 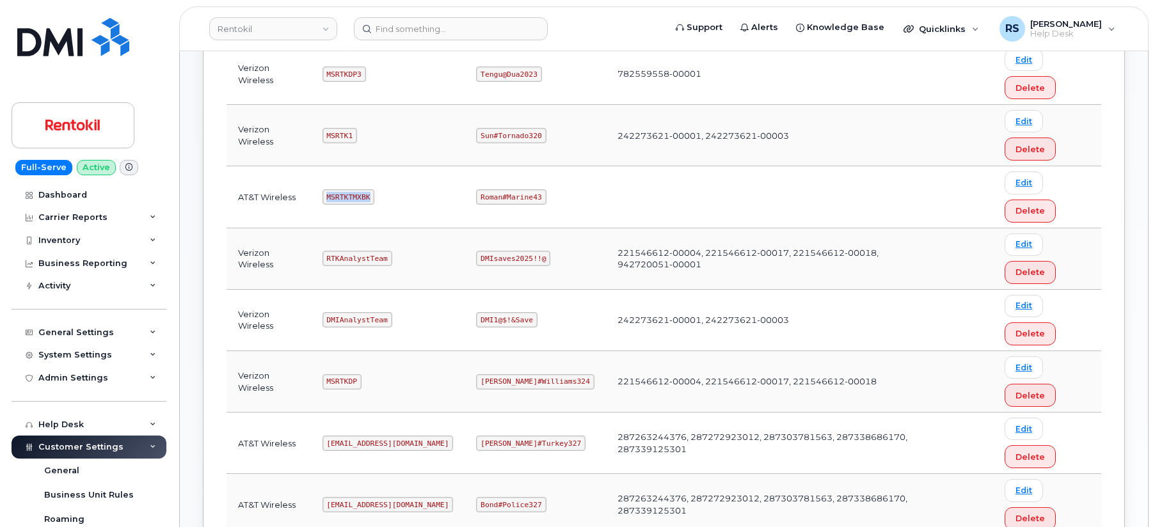 I want to click on input: Find something..., so click(x=450, y=29).